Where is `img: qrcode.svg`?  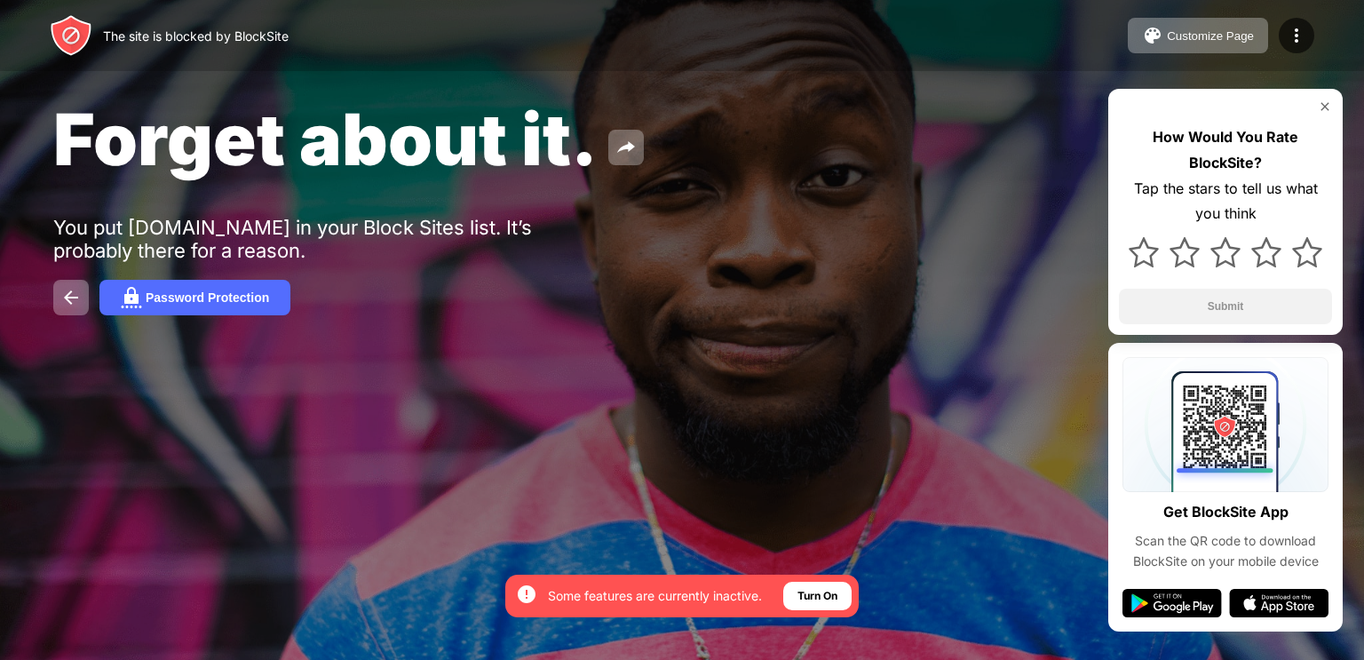
img: qrcode.svg is located at coordinates (1225, 424).